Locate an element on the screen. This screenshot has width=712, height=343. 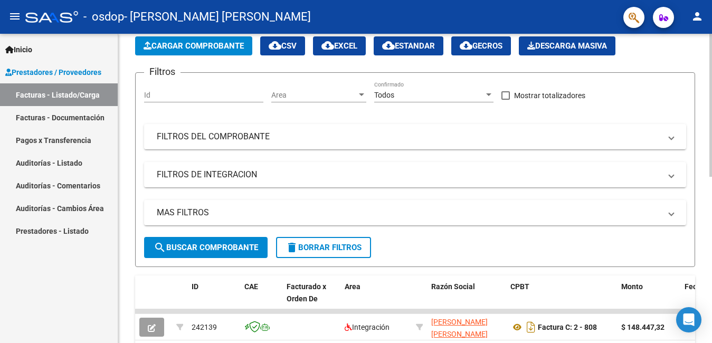
strong: Factura C: 2 - 808 is located at coordinates (567, 327).